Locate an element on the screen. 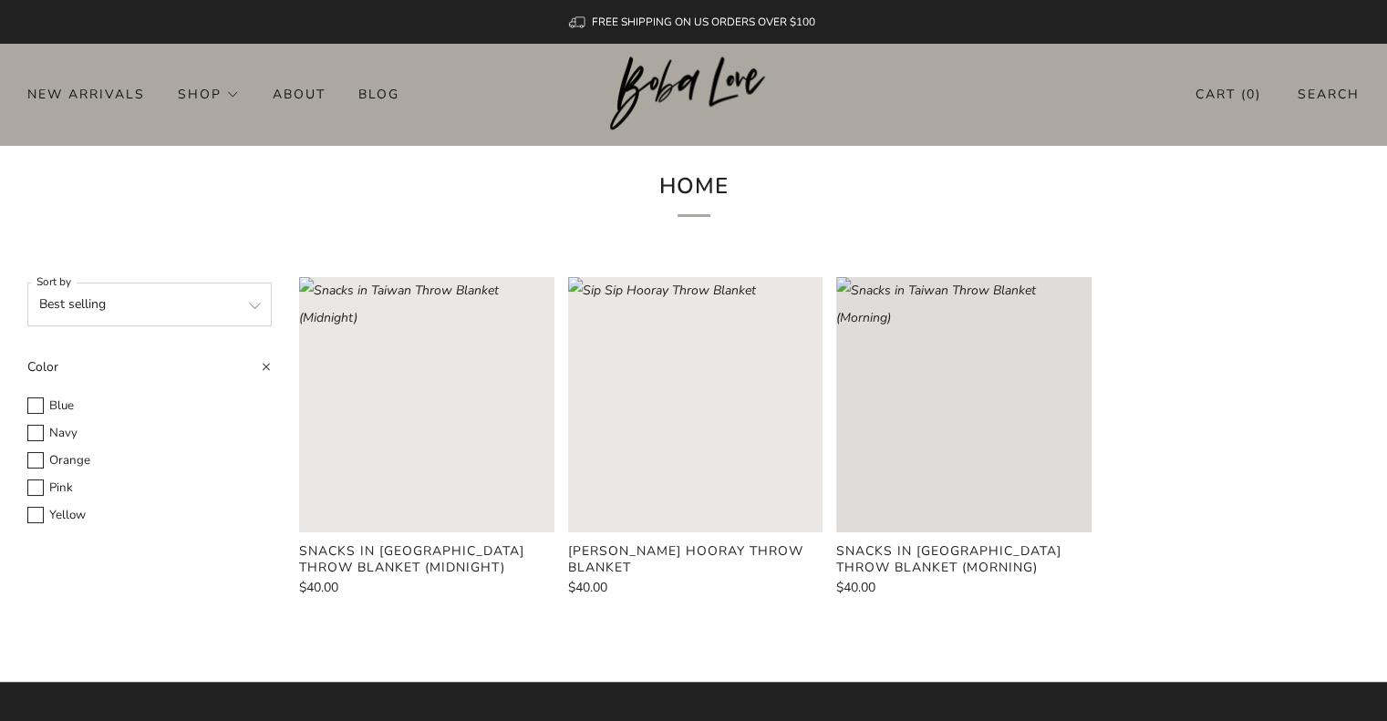 This screenshot has width=1387, height=721. label: Navy is located at coordinates (150, 433).